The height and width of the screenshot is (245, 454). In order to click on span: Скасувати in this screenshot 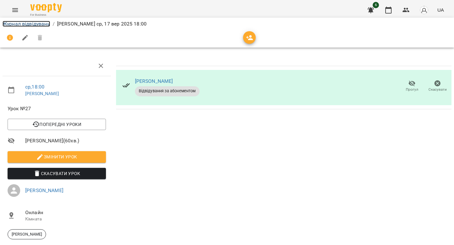, I will do `click(438, 90)`.